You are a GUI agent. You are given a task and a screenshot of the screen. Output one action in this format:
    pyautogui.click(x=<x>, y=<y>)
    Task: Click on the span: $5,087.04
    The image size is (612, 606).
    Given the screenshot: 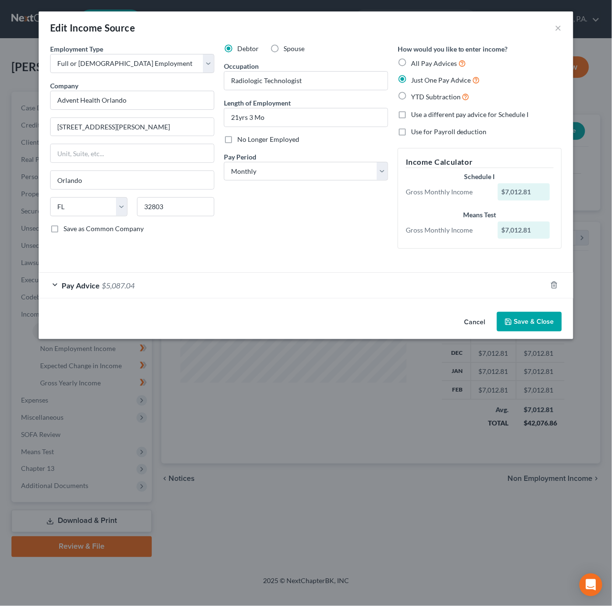 What is the action you would take?
    pyautogui.click(x=118, y=285)
    